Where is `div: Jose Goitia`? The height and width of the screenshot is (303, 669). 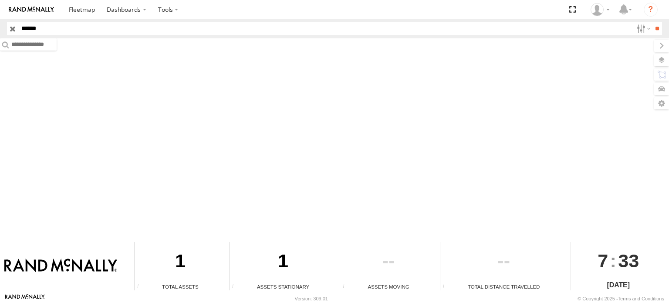
div: Jose Goitia is located at coordinates (600, 10).